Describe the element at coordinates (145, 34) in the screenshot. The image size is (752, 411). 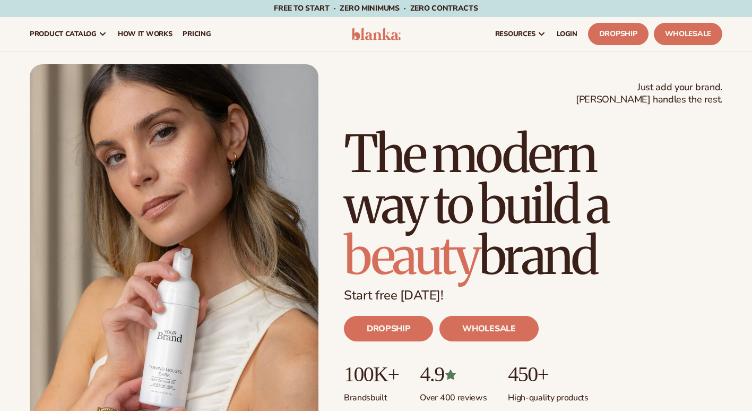
I see `a: How It Works` at that location.